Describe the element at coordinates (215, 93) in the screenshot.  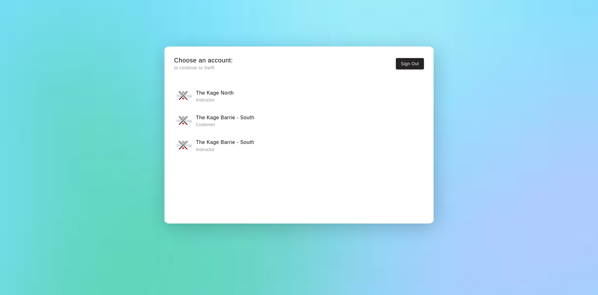
I see `h6: The Kage North` at that location.